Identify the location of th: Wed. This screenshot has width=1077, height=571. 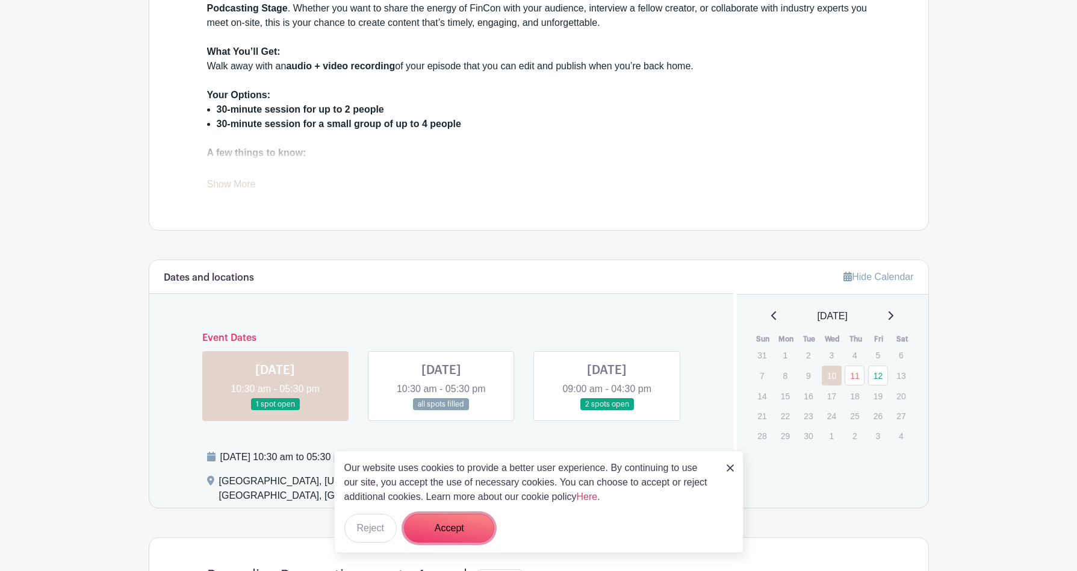
(832, 339).